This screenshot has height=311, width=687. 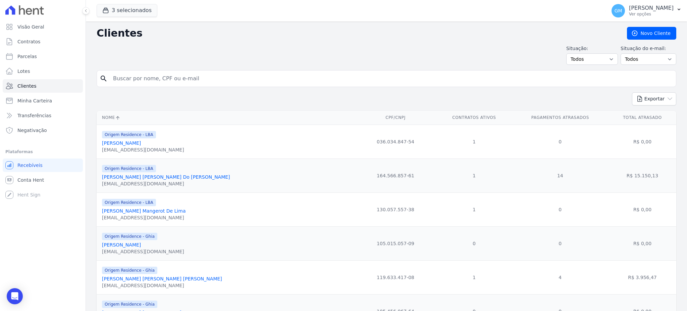 What do you see at coordinates (31, 27) in the screenshot?
I see `span: Visão Geral` at bounding box center [31, 27].